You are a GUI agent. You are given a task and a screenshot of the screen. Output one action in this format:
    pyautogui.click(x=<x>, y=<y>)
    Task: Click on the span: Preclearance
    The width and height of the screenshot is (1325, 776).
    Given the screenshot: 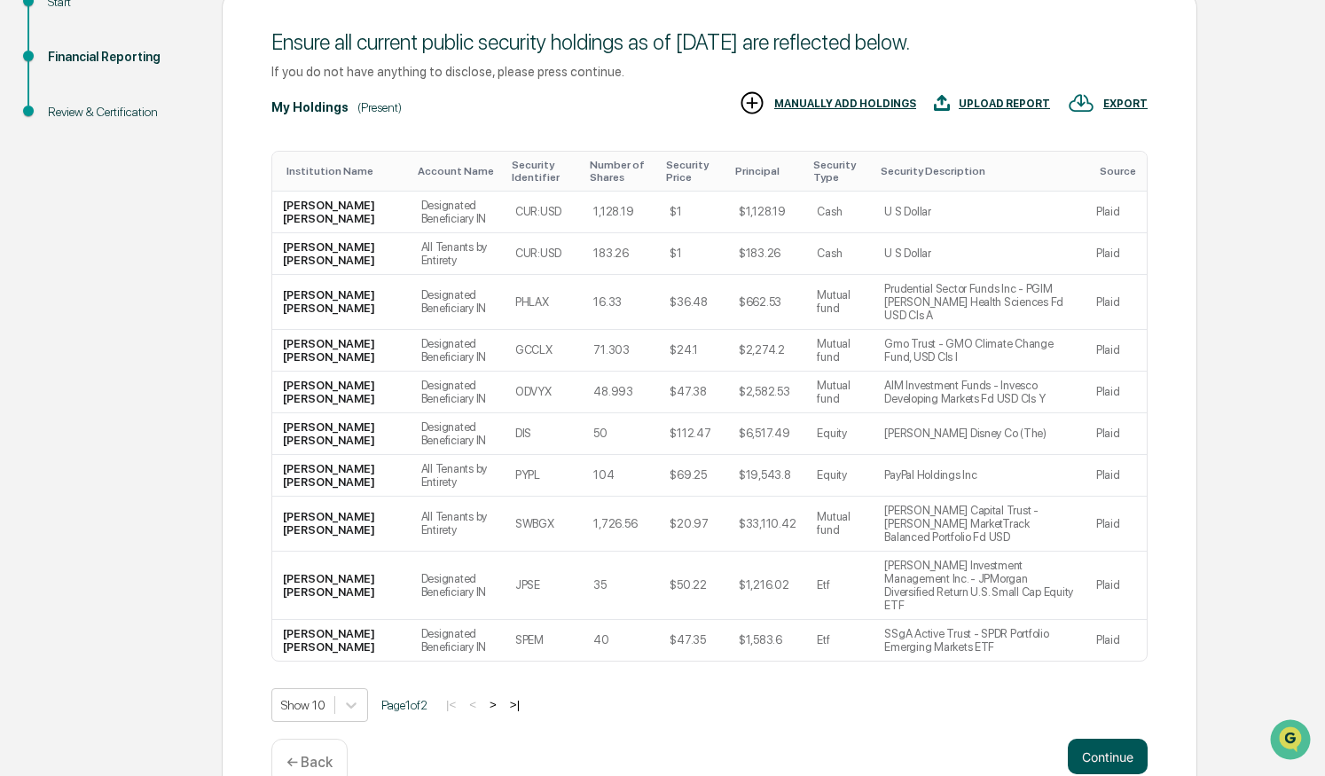 What is the action you would take?
    pyautogui.click(x=75, y=232)
    